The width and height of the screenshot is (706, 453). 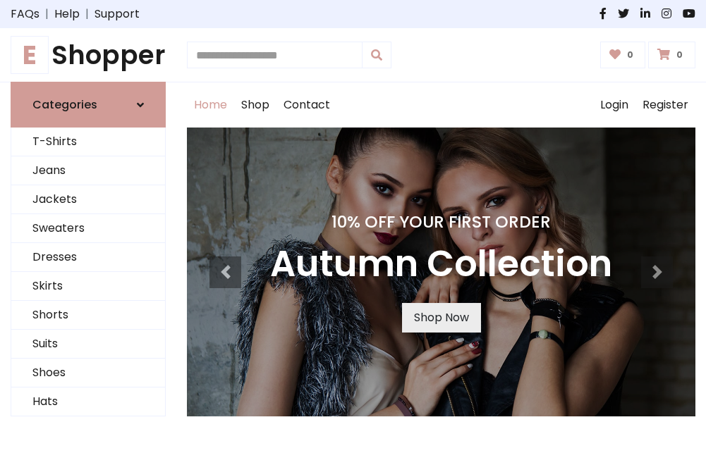 I want to click on a: Hats, so click(x=88, y=402).